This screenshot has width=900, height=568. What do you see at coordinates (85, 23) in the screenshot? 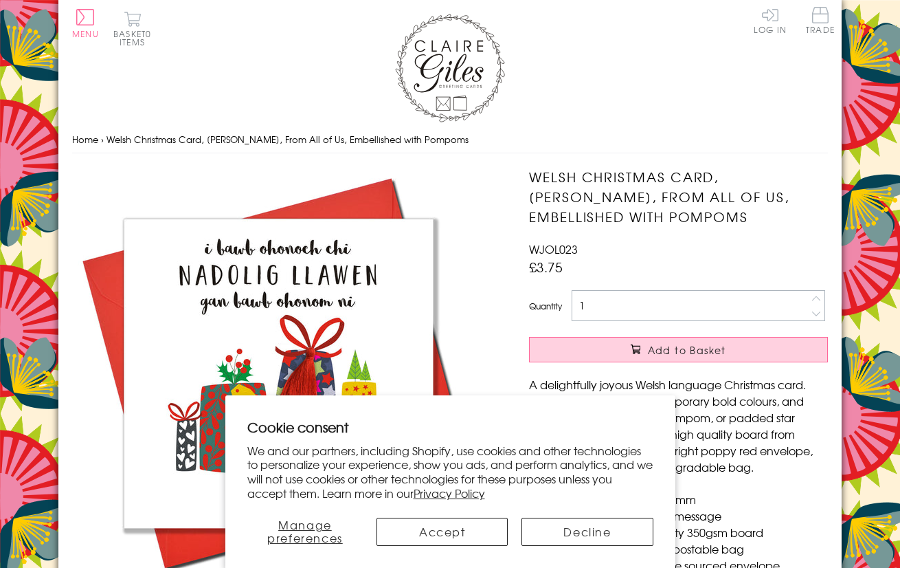
I see `button: Menu` at bounding box center [85, 23].